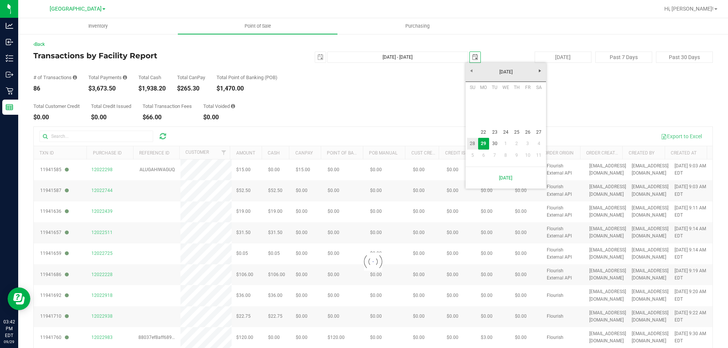 The width and height of the screenshot is (728, 348). What do you see at coordinates (494, 155) in the screenshot?
I see `a: 7` at bounding box center [494, 155].